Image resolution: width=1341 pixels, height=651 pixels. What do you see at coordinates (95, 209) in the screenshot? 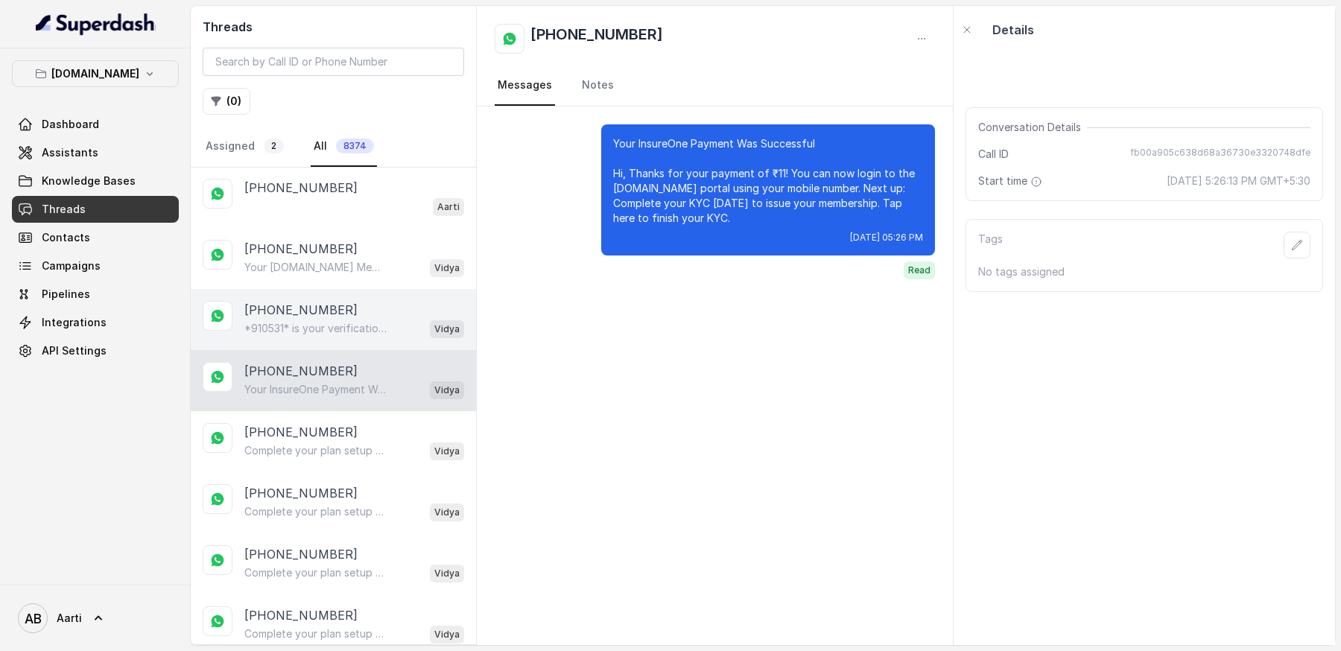
I see `a: Threads` at bounding box center [95, 209].